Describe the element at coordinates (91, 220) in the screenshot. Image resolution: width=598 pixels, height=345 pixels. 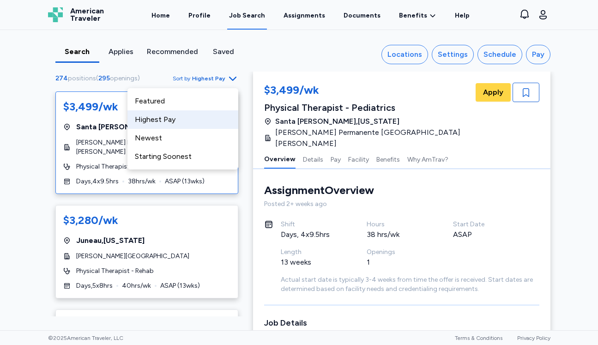
I see `div: $3,280/wk` at that location.